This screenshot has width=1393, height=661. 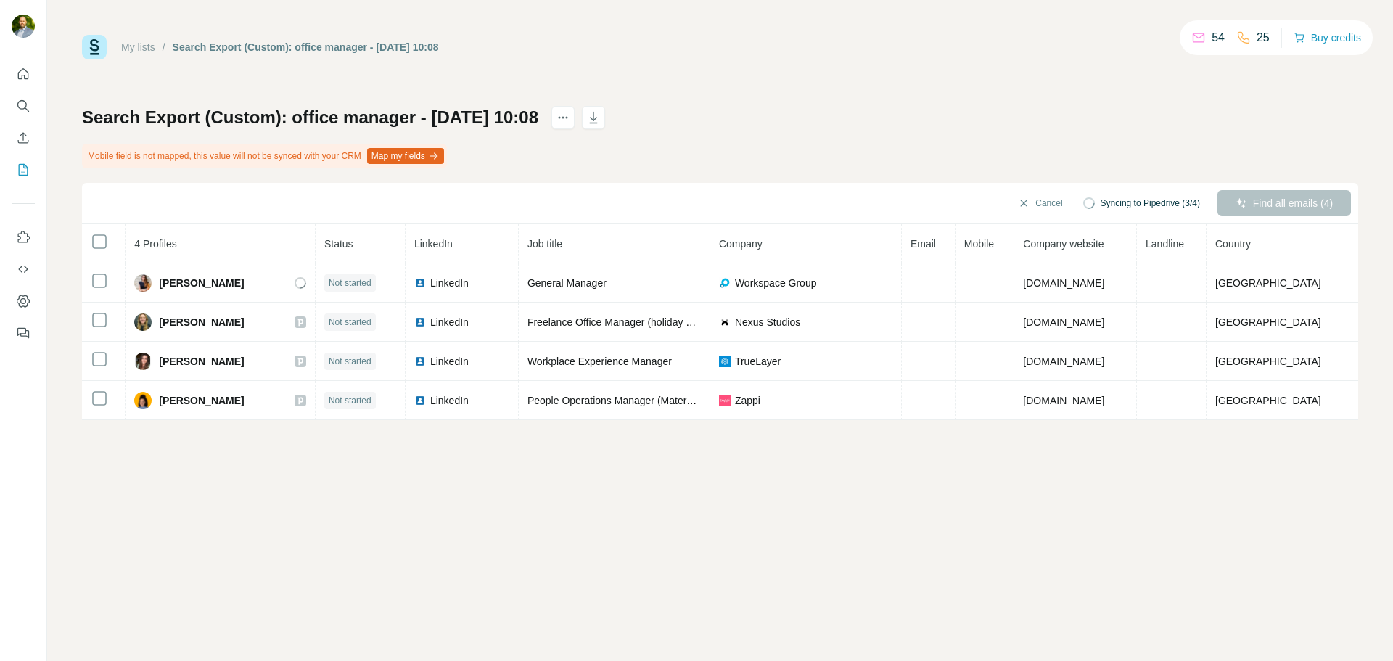 I want to click on span: Syncing to Pipedrive (3/4), so click(x=1150, y=203).